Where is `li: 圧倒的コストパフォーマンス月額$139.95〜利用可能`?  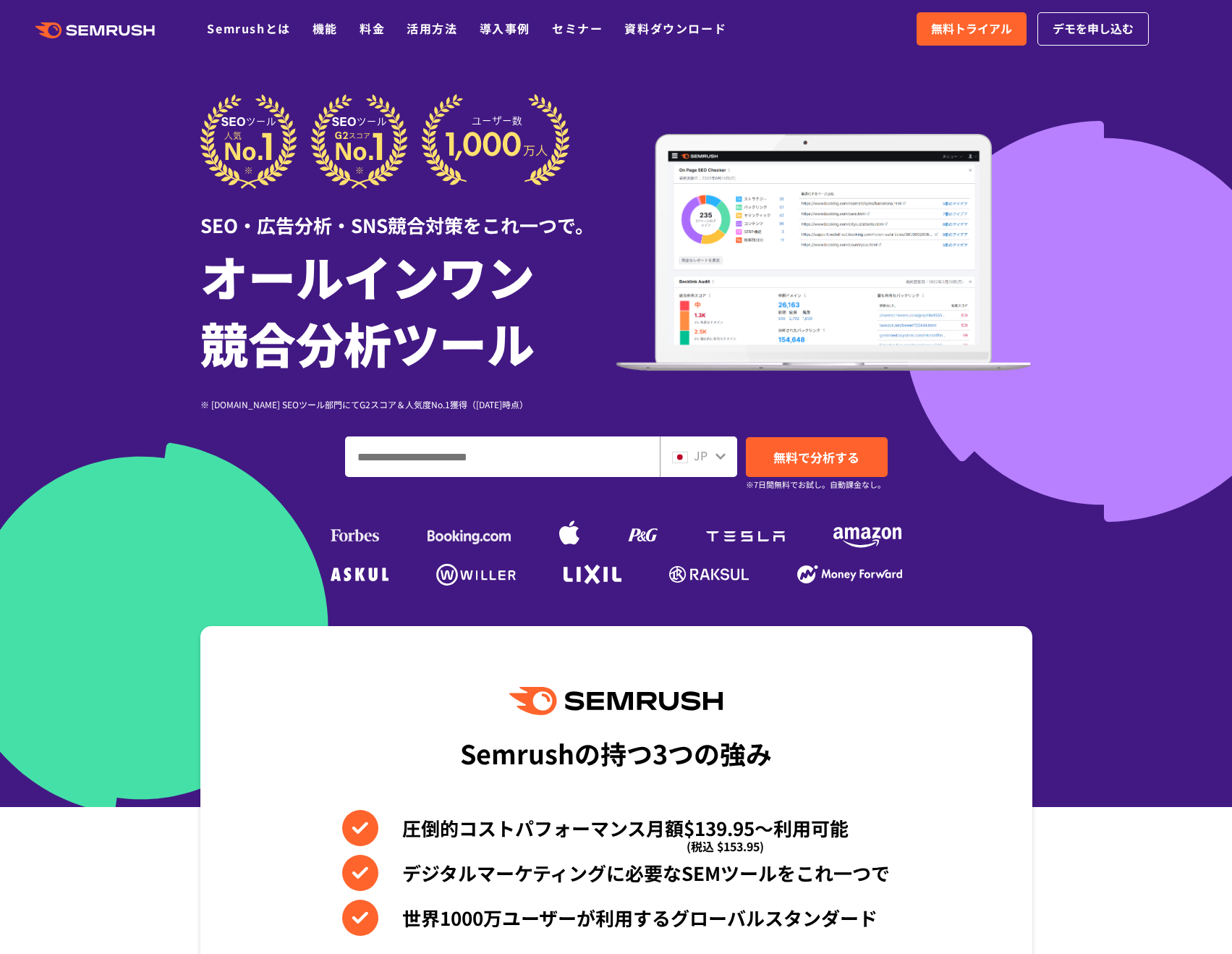 li: 圧倒的コストパフォーマンス月額$139.95〜利用可能 is located at coordinates (616, 828).